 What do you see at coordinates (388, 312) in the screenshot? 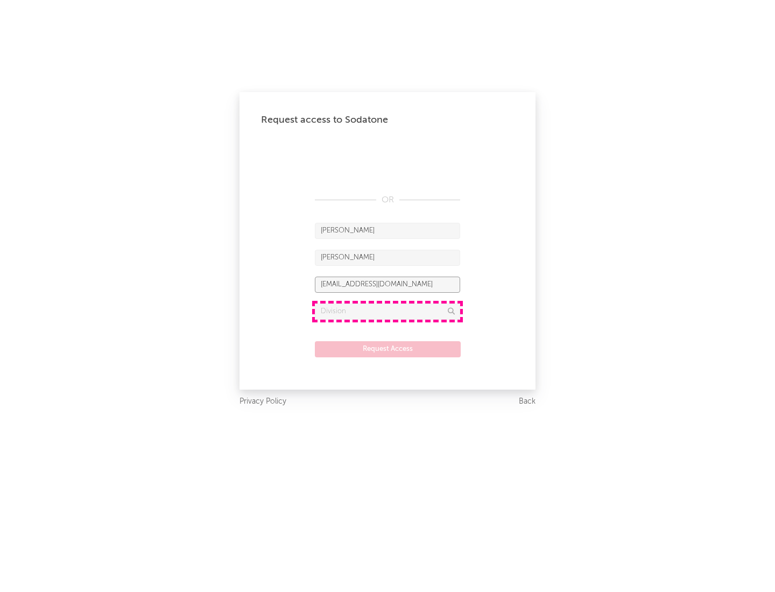
I see `input: Division` at bounding box center [388, 312].